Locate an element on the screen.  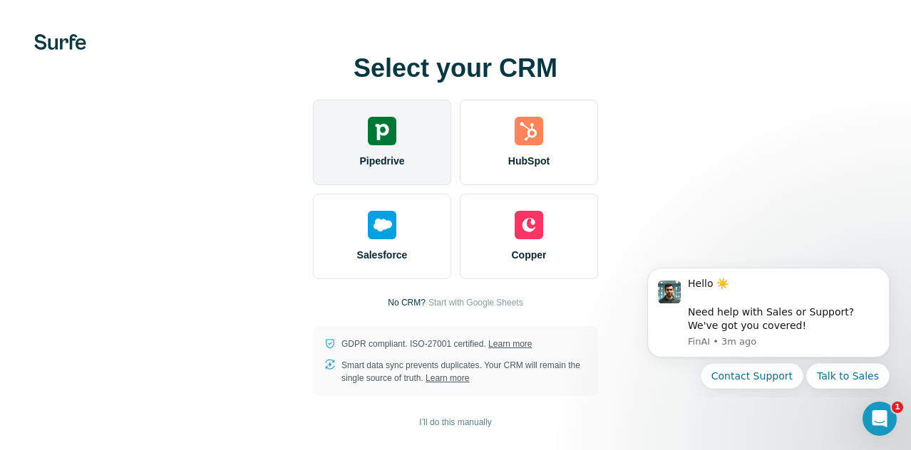
div: Message content is located at coordinates (157, 50).